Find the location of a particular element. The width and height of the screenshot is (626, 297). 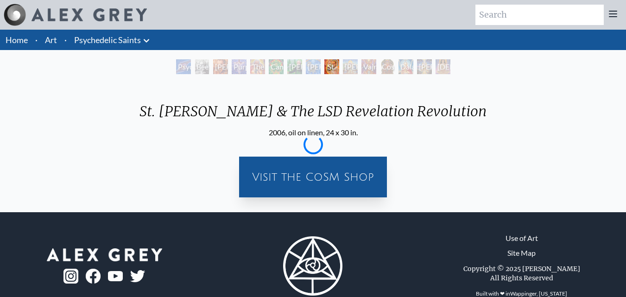

div: Dalai Lama is located at coordinates (406, 67).